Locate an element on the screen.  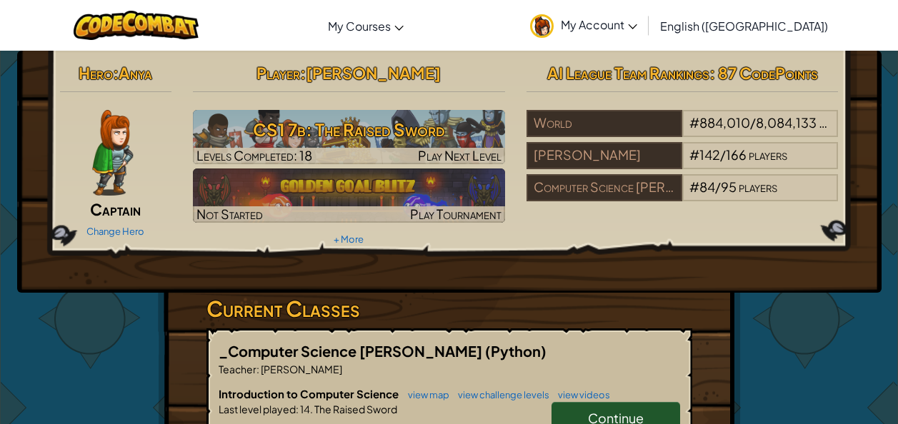
a: World#884,010/8,084,133players is located at coordinates (682, 131).